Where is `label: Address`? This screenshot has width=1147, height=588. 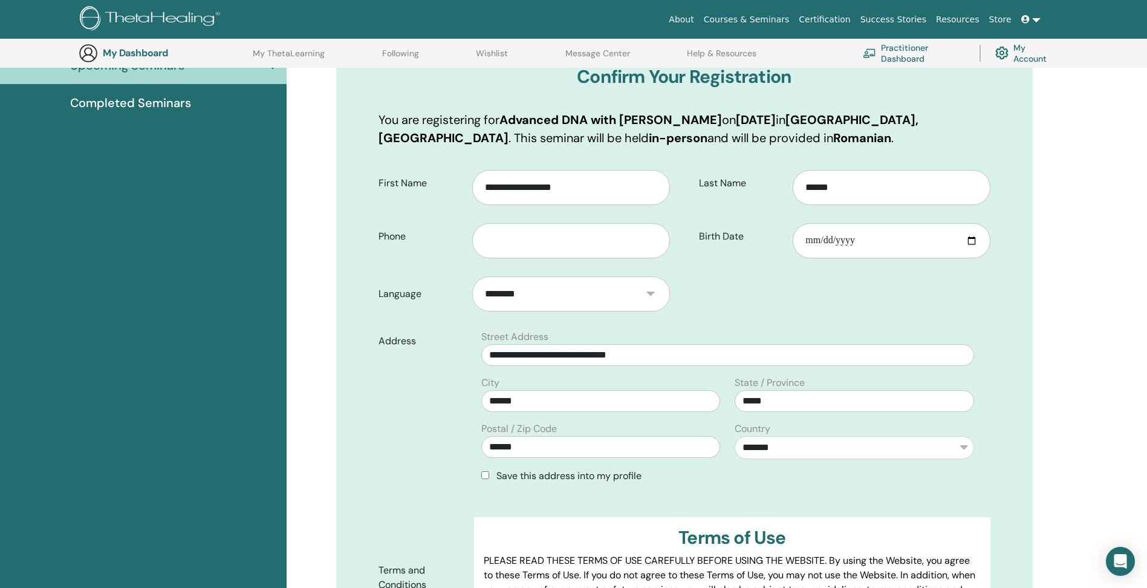 label: Address is located at coordinates (422, 341).